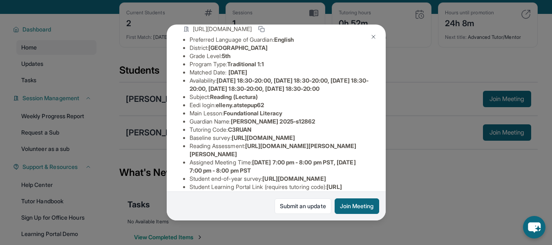 The height and width of the screenshot is (245, 552). What do you see at coordinates (279, 150) in the screenshot?
I see `li: Reading Assessment :` at bounding box center [279, 150].